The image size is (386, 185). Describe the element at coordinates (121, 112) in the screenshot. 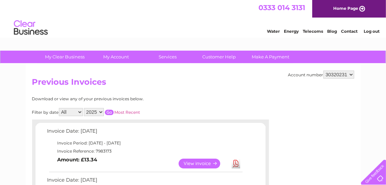

I see `div: Filter by date` at that location.